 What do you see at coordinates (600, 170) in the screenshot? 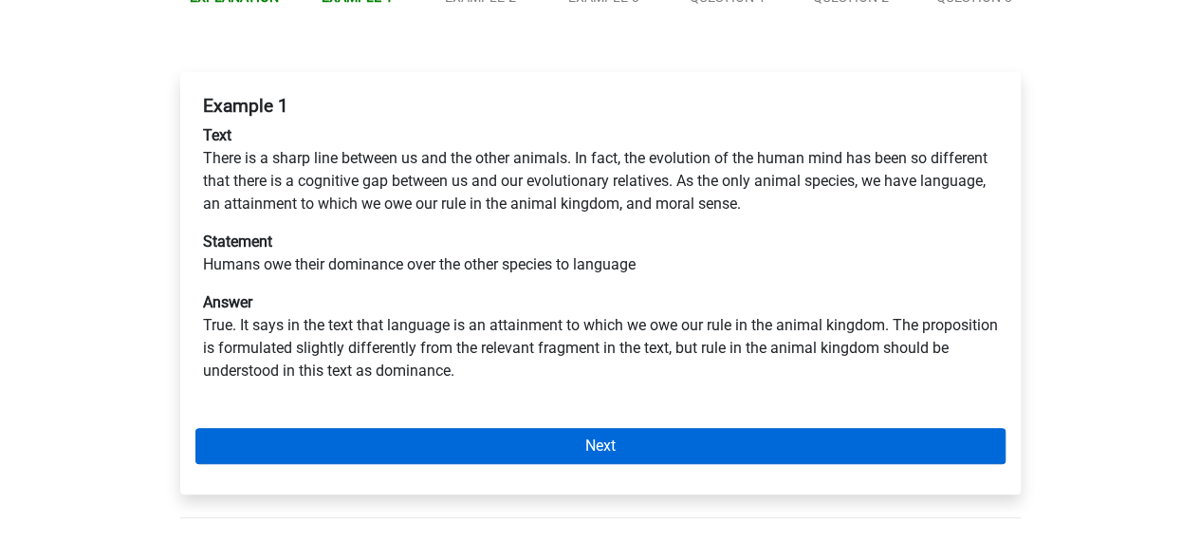
I see `p: There is a sharp line between us and the other animals. In fact, the evolution of the human mind ...` at bounding box center [600, 170].